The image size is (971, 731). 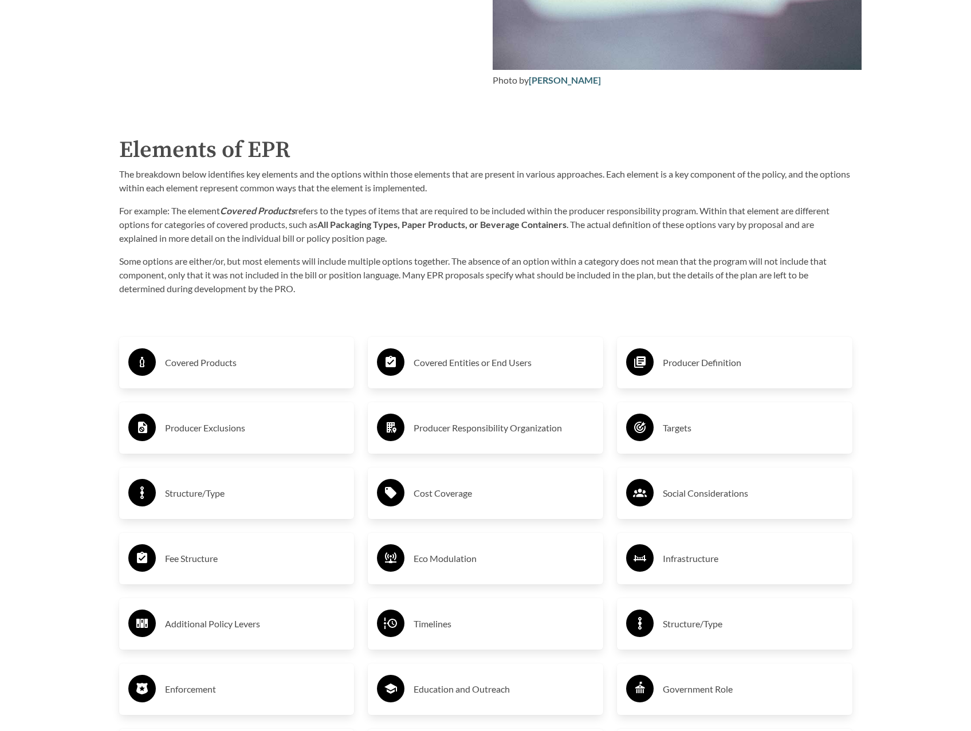 I want to click on h3: Producer Responsibility Organization, so click(x=503, y=428).